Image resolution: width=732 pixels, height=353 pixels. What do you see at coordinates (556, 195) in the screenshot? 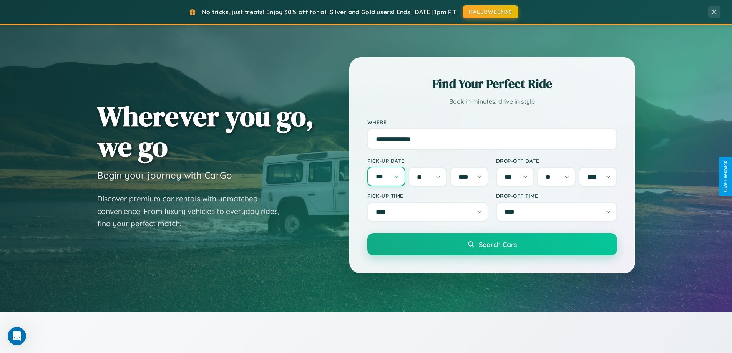
I see `label: Drop-off Time` at bounding box center [556, 195].